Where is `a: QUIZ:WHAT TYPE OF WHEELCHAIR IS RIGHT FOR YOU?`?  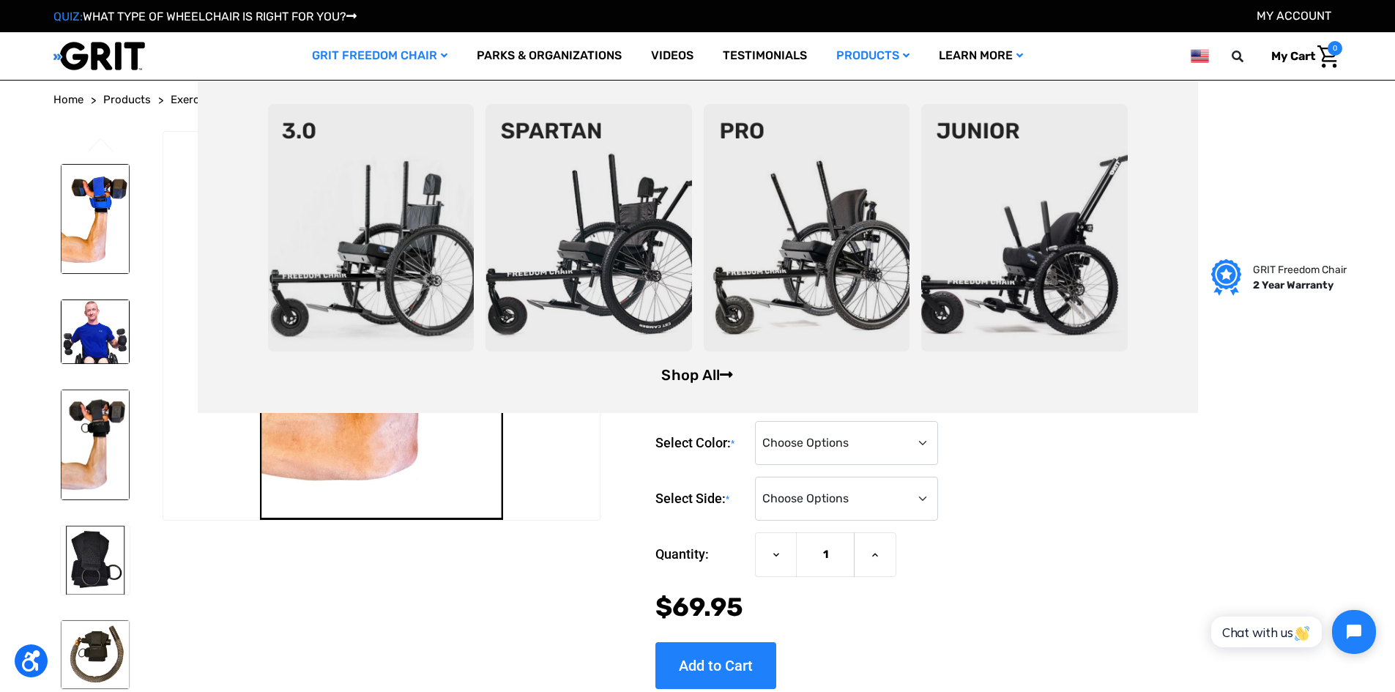
a: QUIZ:WHAT TYPE OF WHEELCHAIR IS RIGHT FOR YOU? is located at coordinates (205, 16).